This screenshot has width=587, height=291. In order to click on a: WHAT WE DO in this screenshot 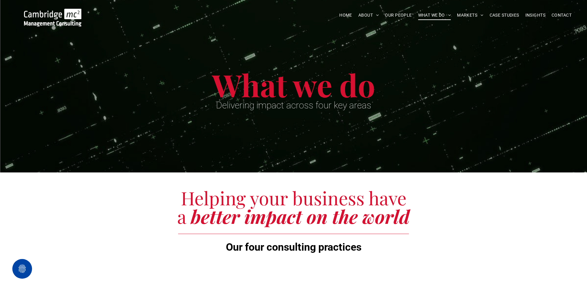, I will do `click(434, 15)`.